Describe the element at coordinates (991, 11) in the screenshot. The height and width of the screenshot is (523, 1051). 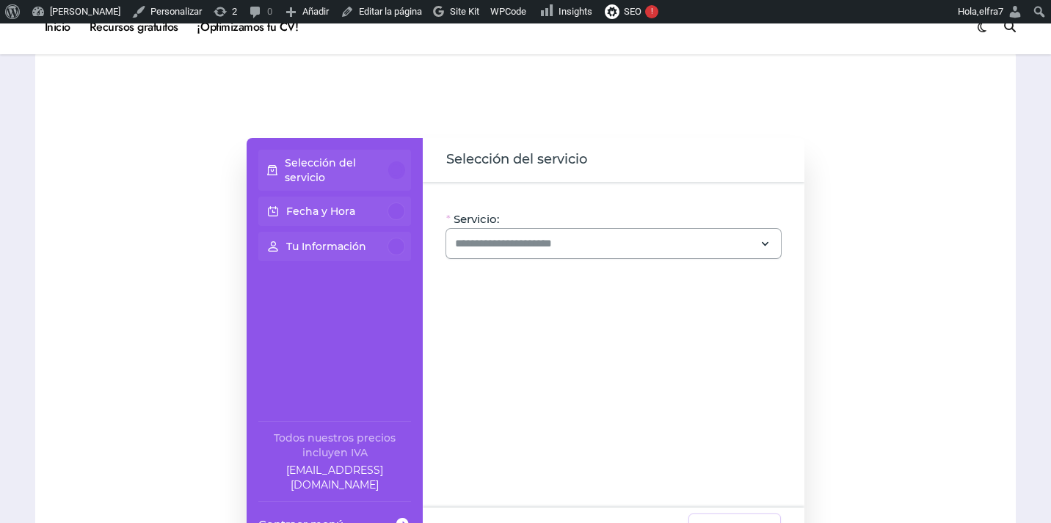
I see `span: elfra7` at that location.